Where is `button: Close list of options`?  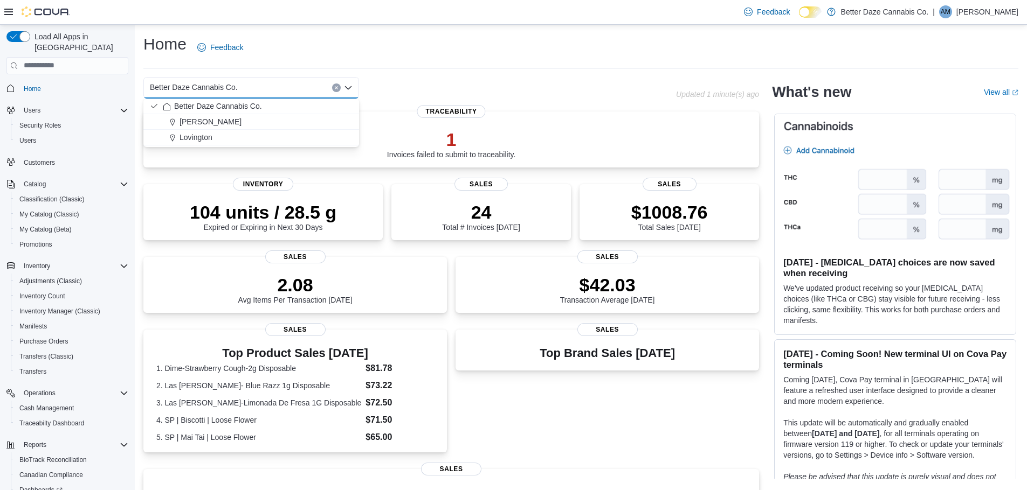
button: Close list of options is located at coordinates (348, 88).